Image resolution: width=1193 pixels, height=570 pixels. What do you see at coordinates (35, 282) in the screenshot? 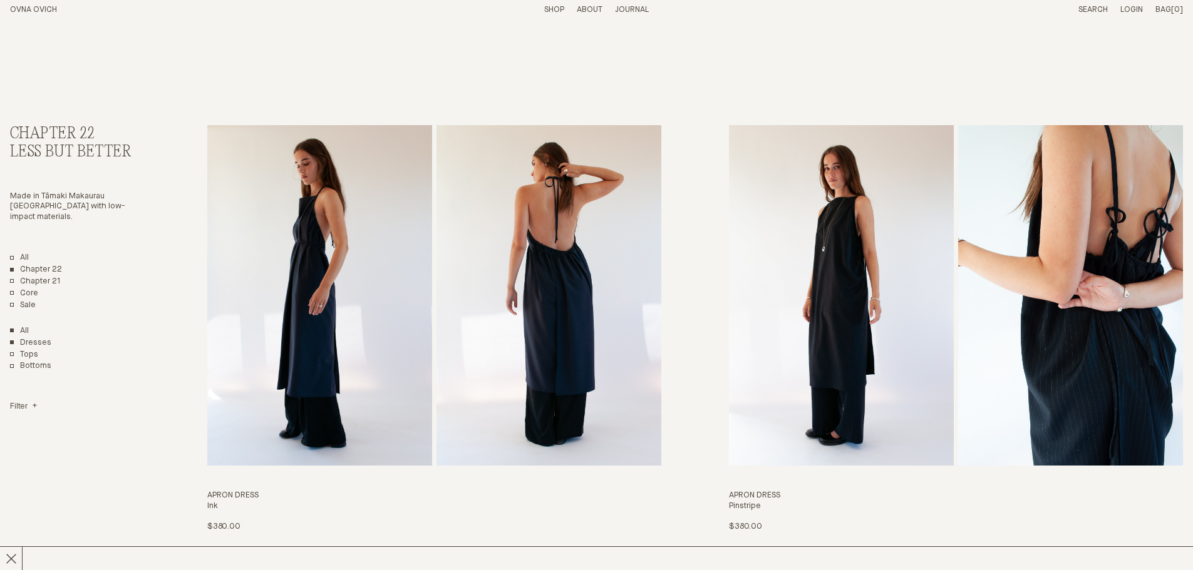
I see `a: Chapter 21` at bounding box center [35, 282].